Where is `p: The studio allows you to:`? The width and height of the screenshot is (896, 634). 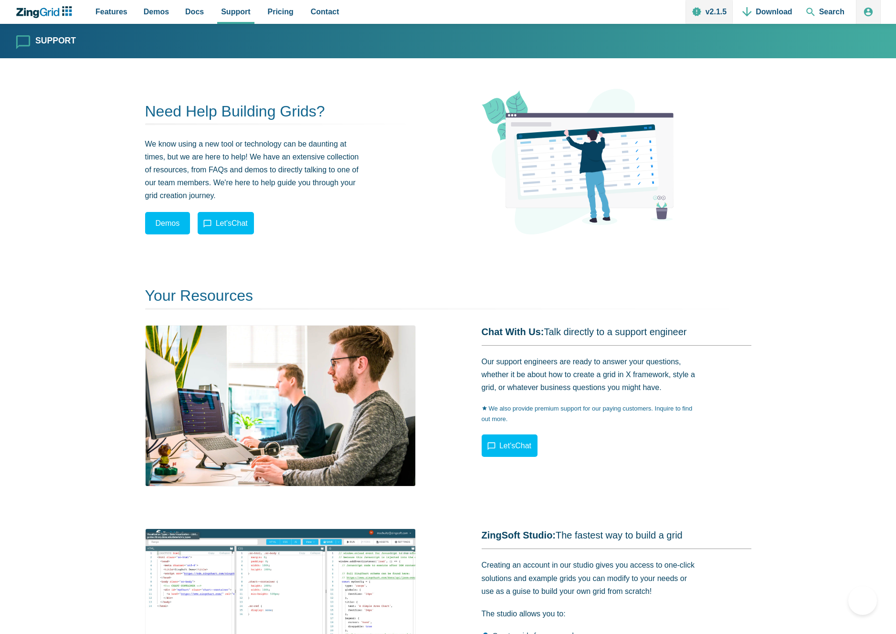 p: The studio allows you to: is located at coordinates (589, 614).